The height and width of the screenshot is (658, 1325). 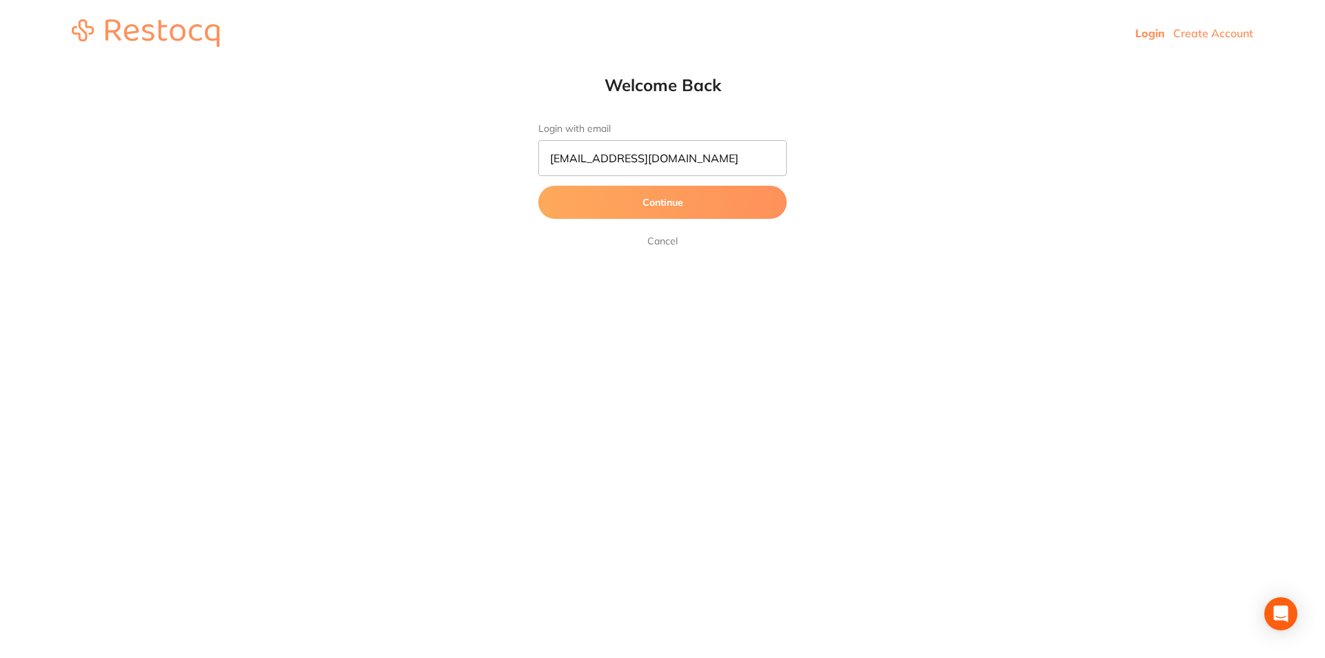 What do you see at coordinates (1149, 33) in the screenshot?
I see `a: Login` at bounding box center [1149, 33].